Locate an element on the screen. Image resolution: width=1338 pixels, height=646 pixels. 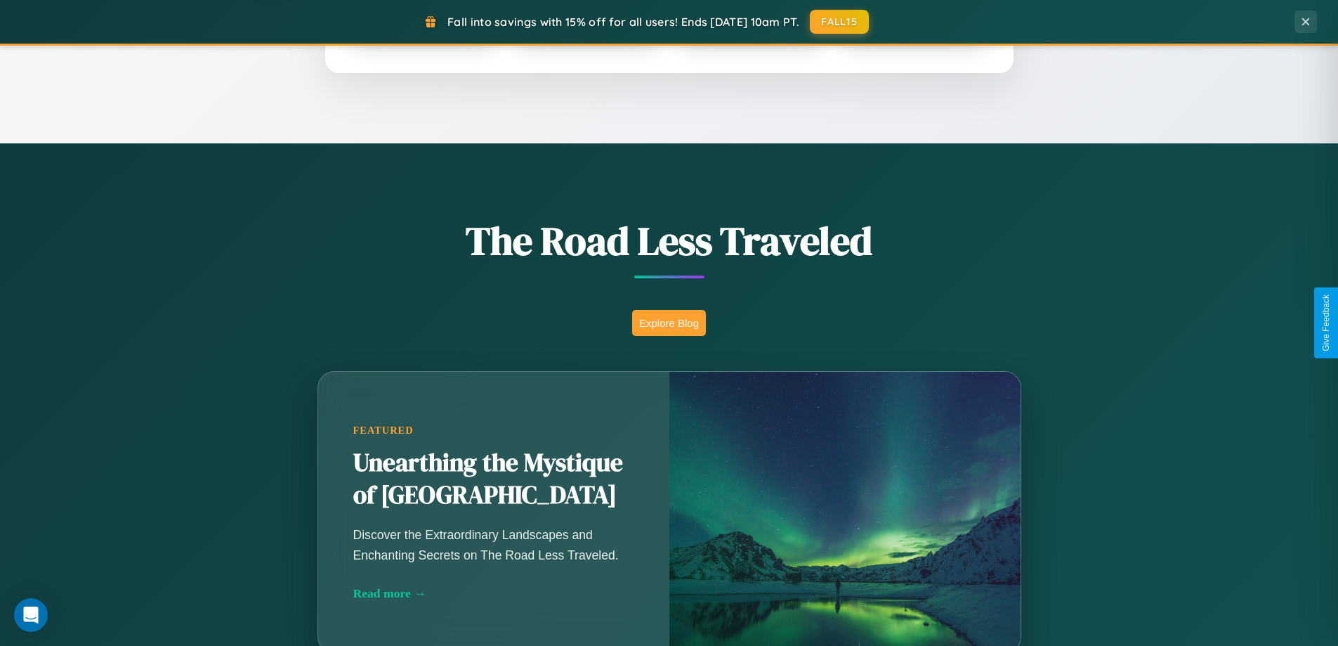
div: Read more → is located at coordinates (494, 593).